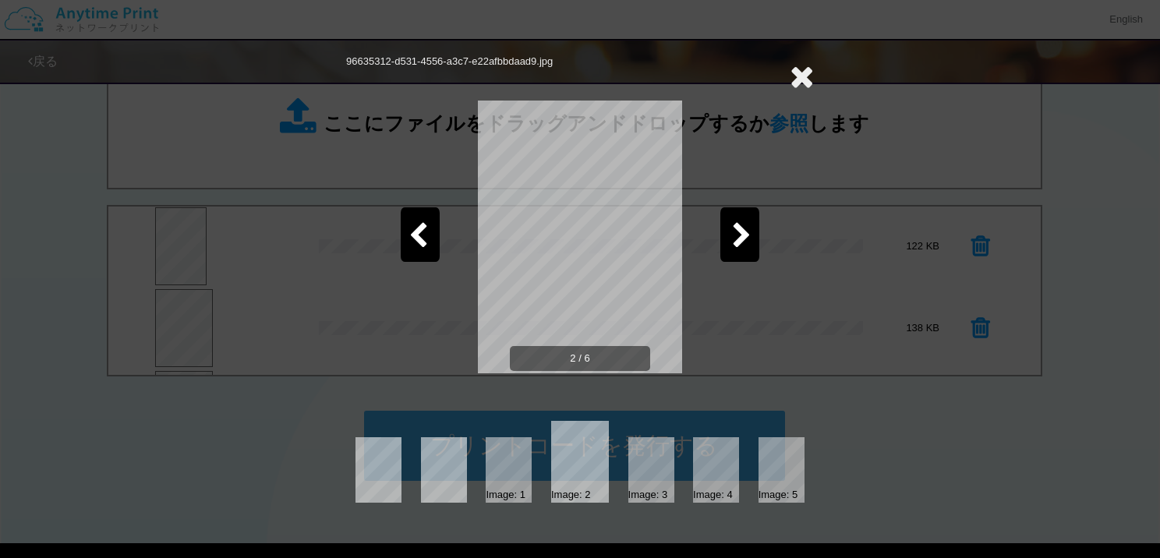  Describe the element at coordinates (449, 62) in the screenshot. I see `div: 96635312-d531-4556-a3c7-e22afbbdaad9.jpg` at that location.